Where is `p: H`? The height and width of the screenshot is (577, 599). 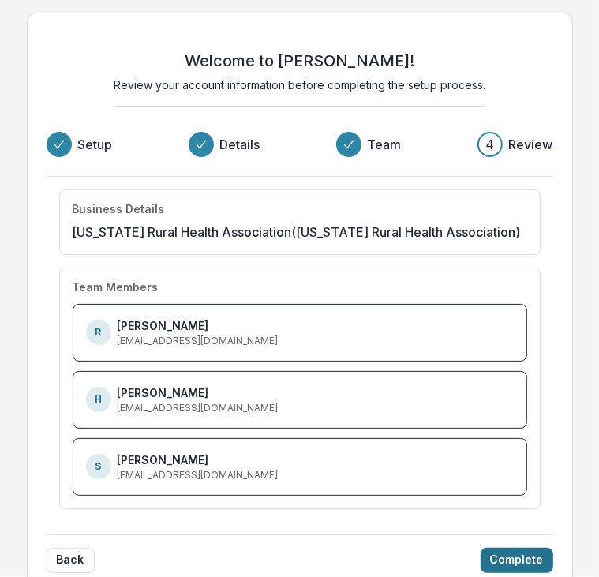 p: H is located at coordinates (98, 400).